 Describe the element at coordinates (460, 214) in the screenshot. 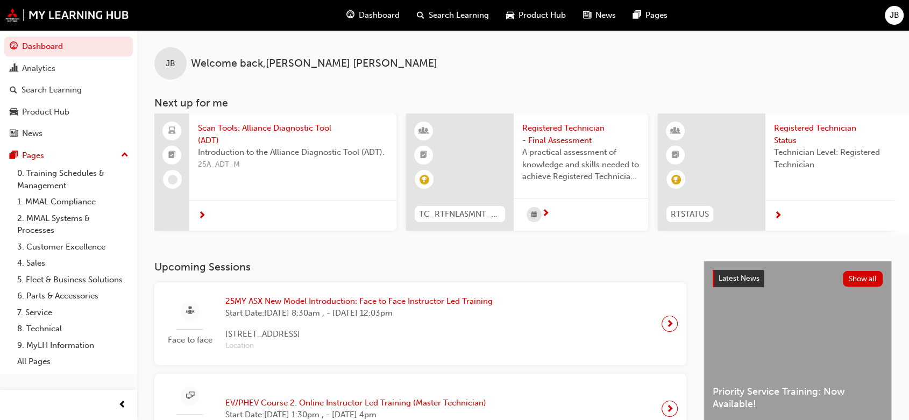

I see `span: TC_RTFNLASMNT_PRC` at that location.